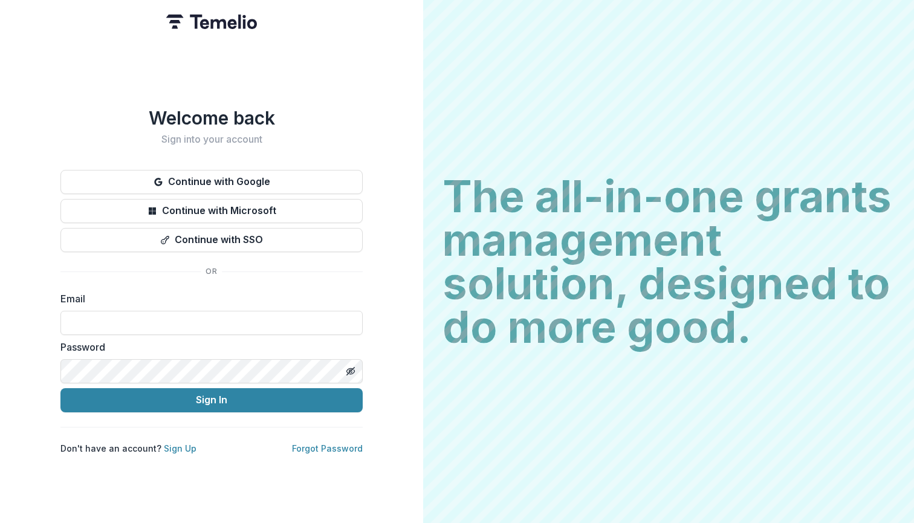  Describe the element at coordinates (212, 139) in the screenshot. I see `h2: Sign into your account` at that location.